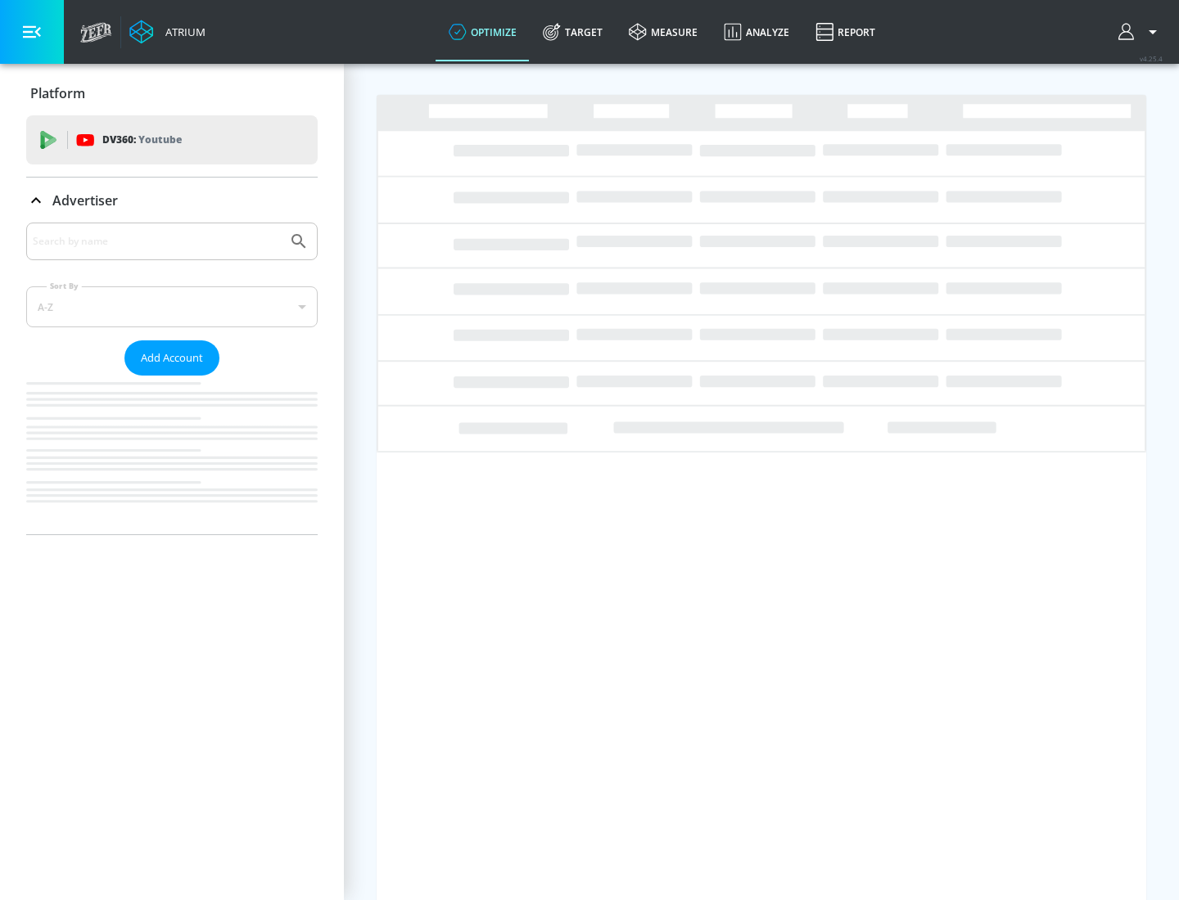  What do you see at coordinates (482, 32) in the screenshot?
I see `a: optimize` at bounding box center [482, 32].